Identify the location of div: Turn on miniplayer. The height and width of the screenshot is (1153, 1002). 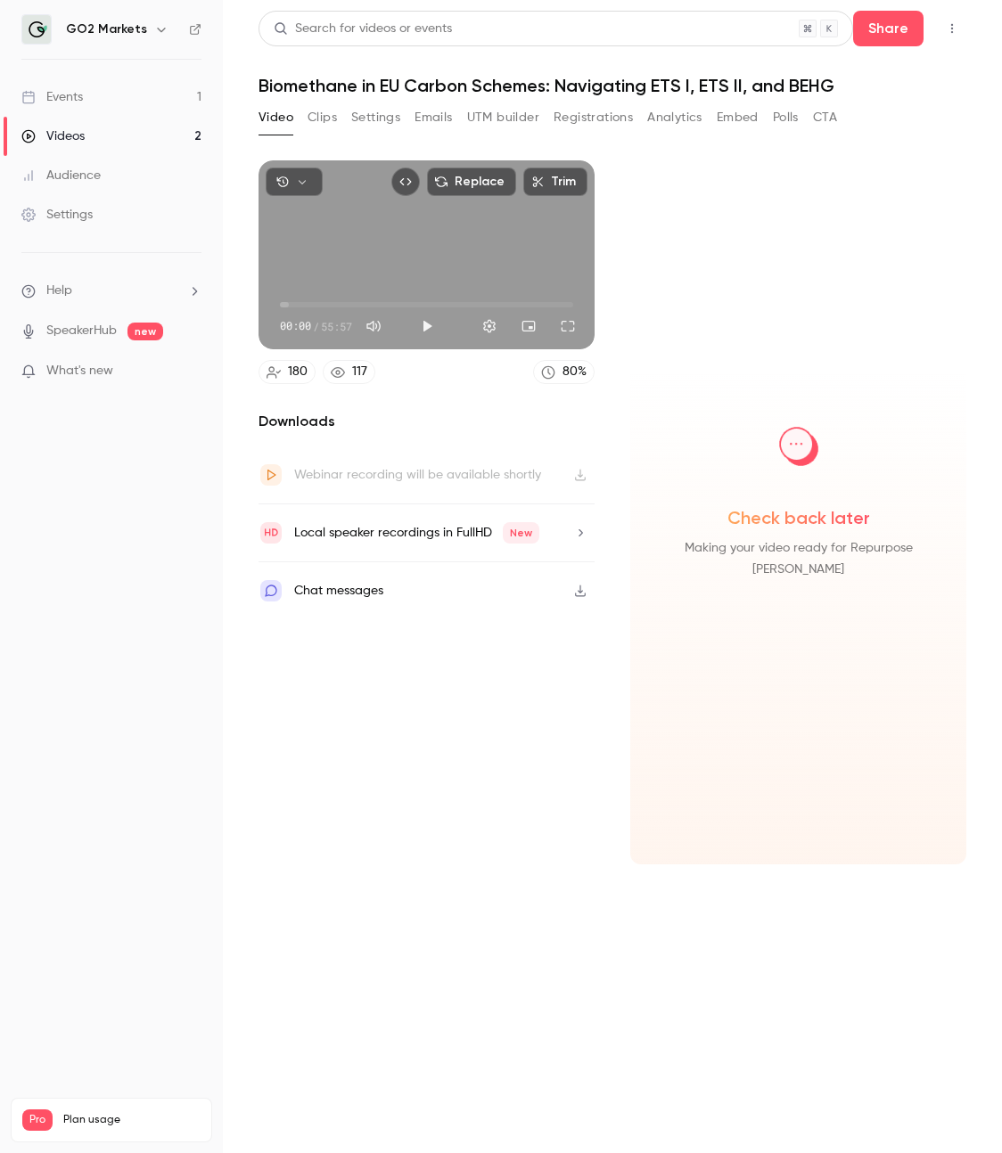
(529, 326).